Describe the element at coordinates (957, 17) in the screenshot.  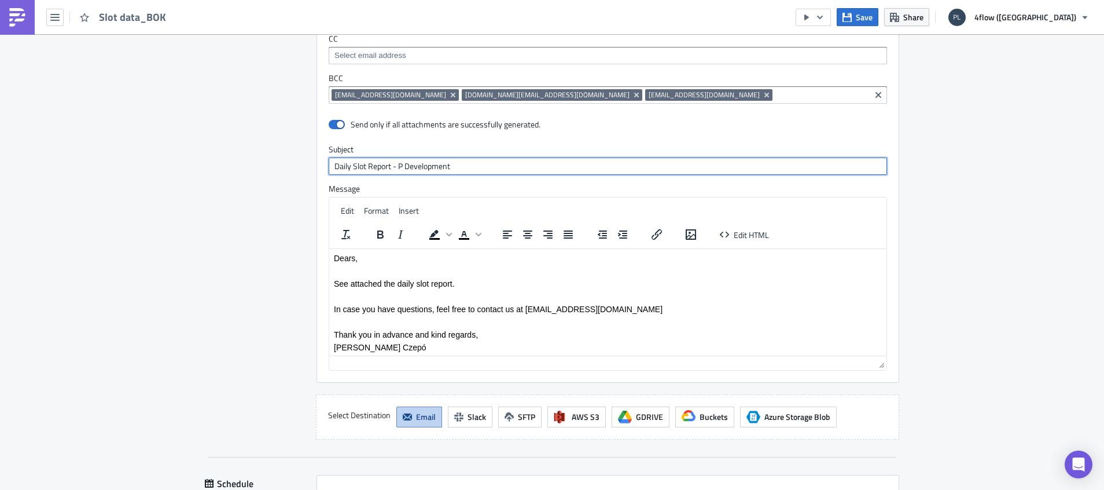
I see `img: Avatar` at that location.